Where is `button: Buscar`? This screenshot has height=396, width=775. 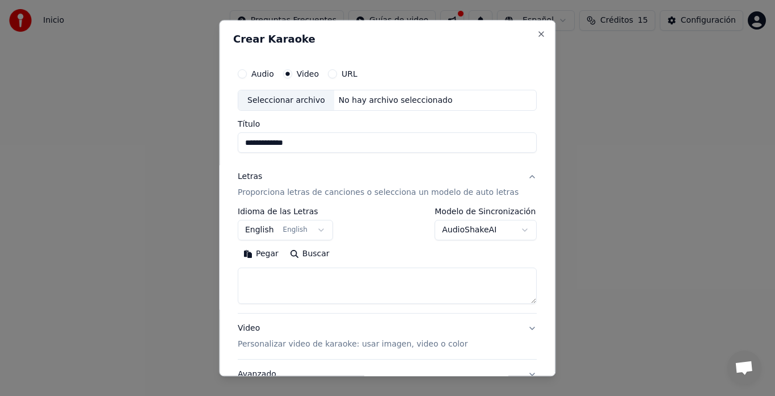
button: Buscar is located at coordinates (310, 254).